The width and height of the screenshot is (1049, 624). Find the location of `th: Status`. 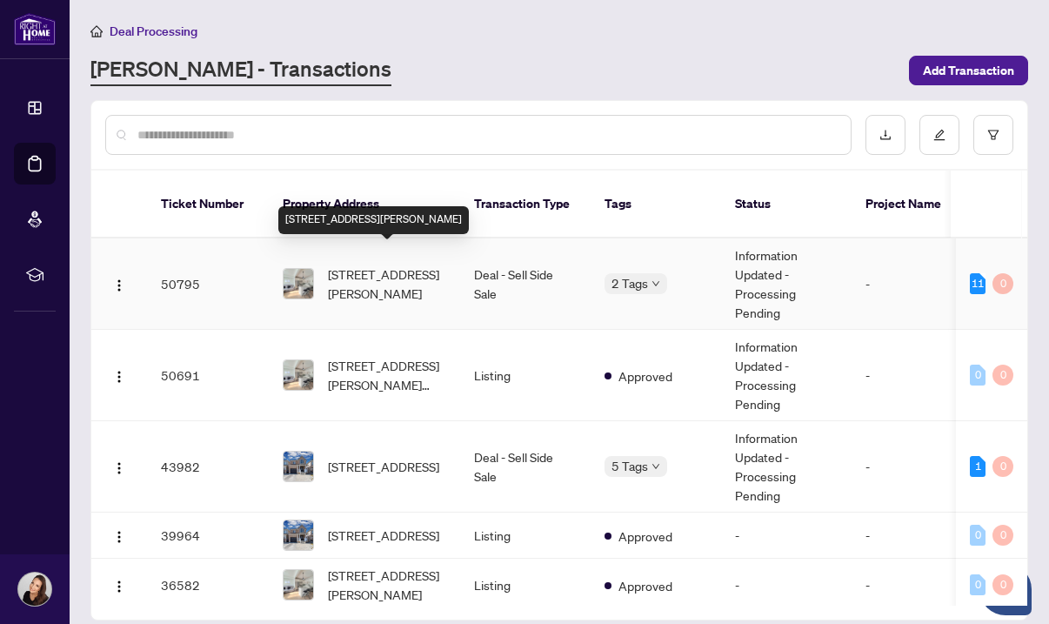

th: Status is located at coordinates (786, 204).